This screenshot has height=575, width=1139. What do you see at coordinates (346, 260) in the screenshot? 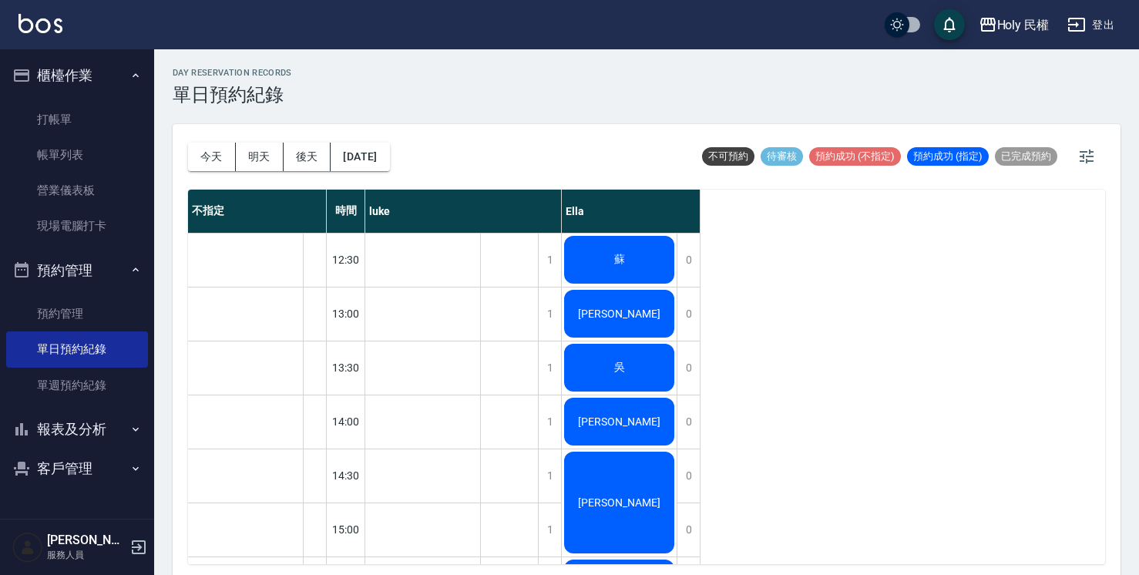
I see `div: 12:30` at bounding box center [346, 260].